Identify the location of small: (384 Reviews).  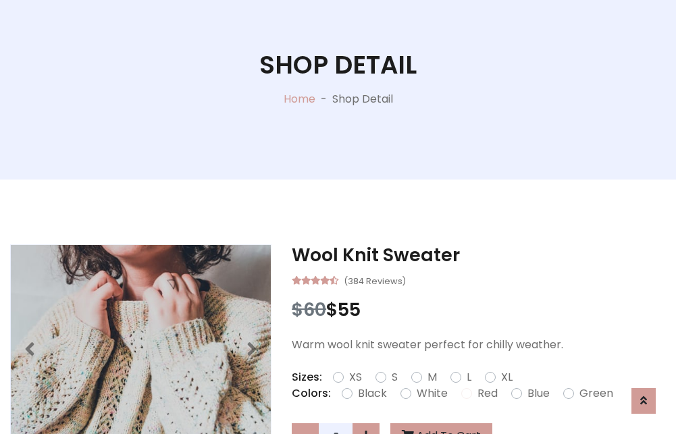
(375, 280).